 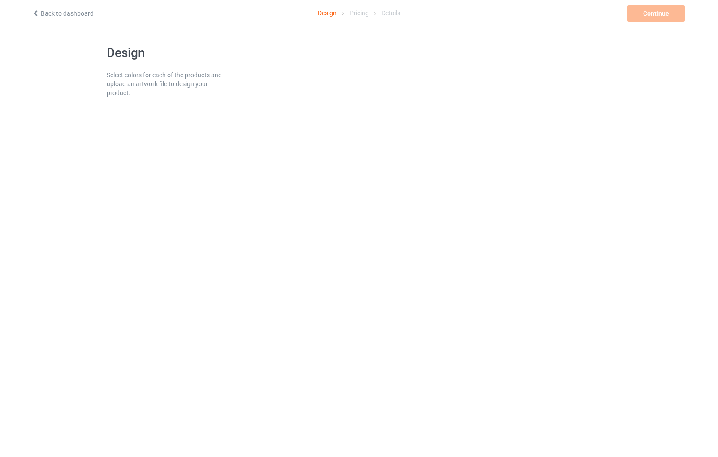 I want to click on div: Select colors for each of the products and upload an artwork file to design your product., so click(x=165, y=84).